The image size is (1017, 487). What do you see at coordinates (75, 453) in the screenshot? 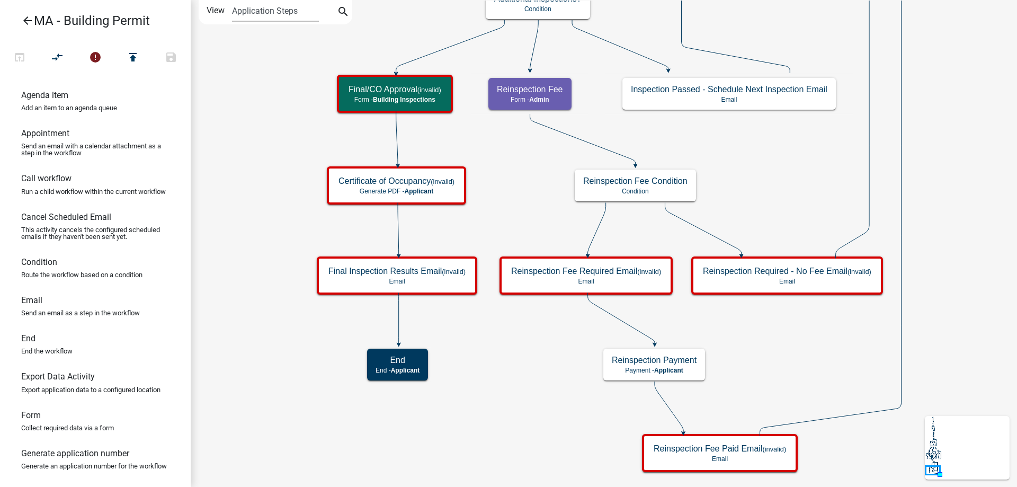
I see `h6: Generate application number` at bounding box center [75, 453].